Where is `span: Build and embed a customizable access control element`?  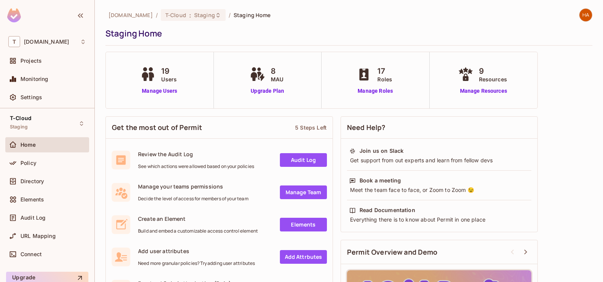
span: Build and embed a customizable access control element is located at coordinates (198, 231).